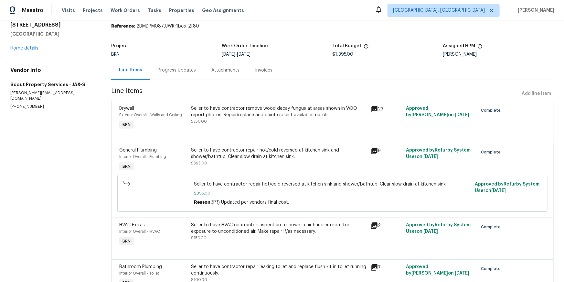  Describe the element at coordinates (279, 228) in the screenshot. I see `div: Seller to have HVAC contractor inspect area shown in air handler room for exposure to uncondition...` at that location.